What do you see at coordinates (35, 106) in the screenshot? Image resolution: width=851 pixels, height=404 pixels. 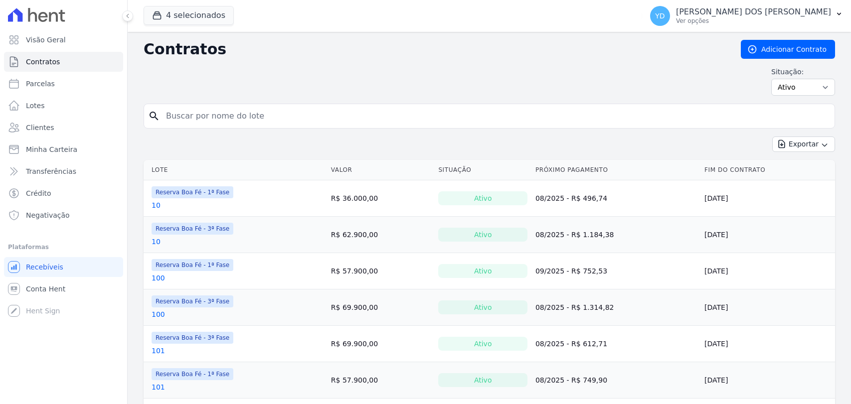 I see `span: Lotes` at bounding box center [35, 106].